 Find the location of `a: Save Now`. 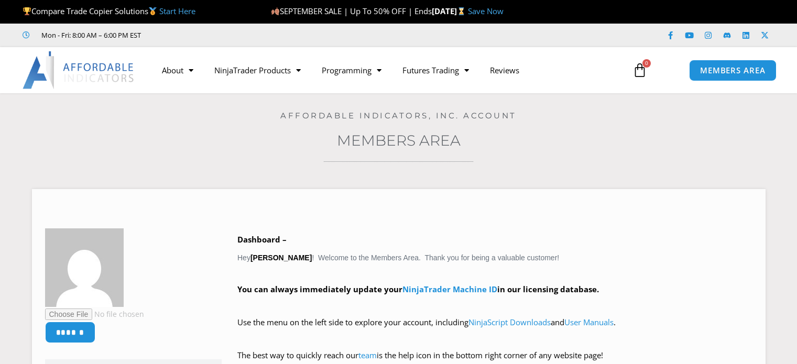

a: Save Now is located at coordinates (486, 11).